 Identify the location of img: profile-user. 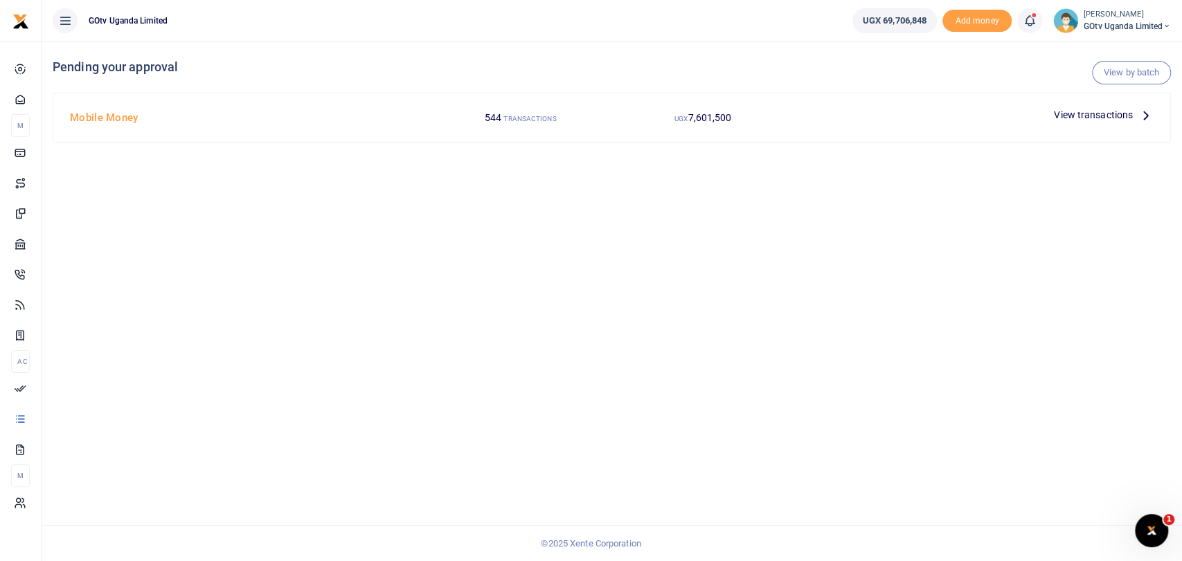
(1065, 21).